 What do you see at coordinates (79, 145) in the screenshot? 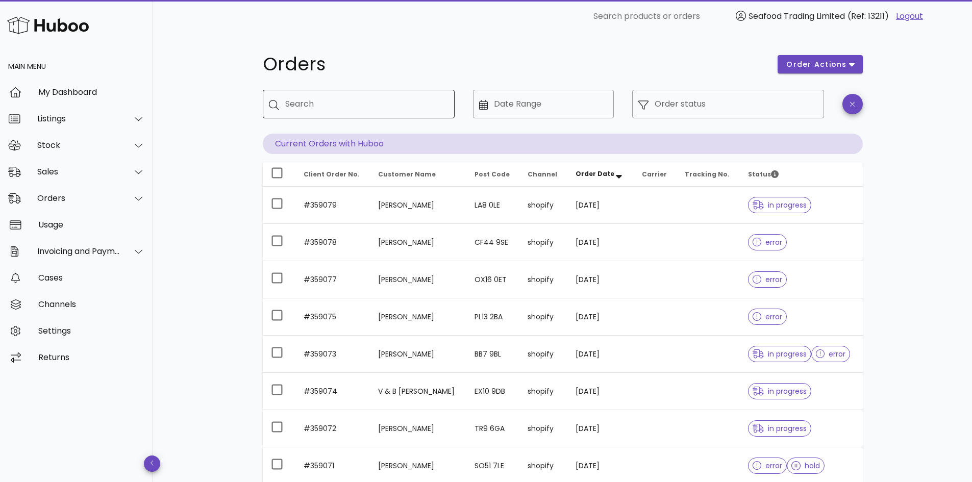
I see `div: Stock` at bounding box center [79, 145].